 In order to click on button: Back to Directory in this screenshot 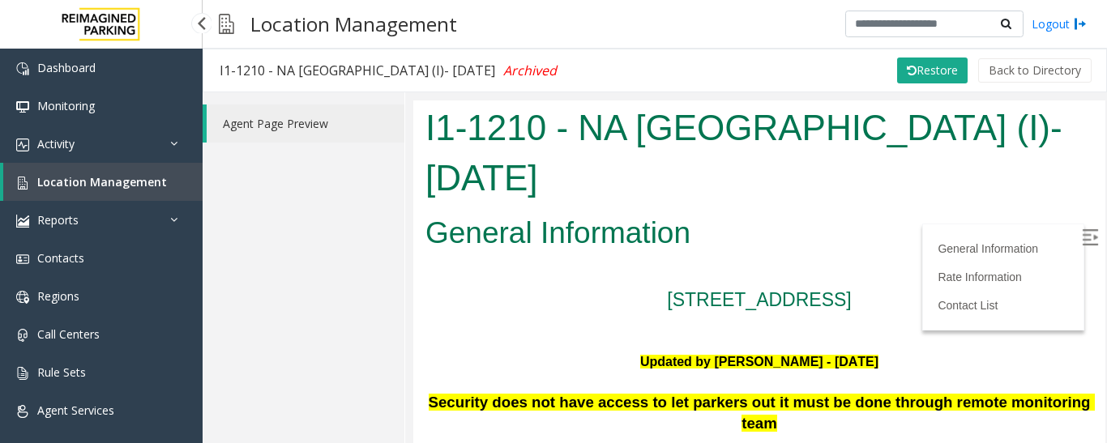, I will do `click(1035, 71)`.